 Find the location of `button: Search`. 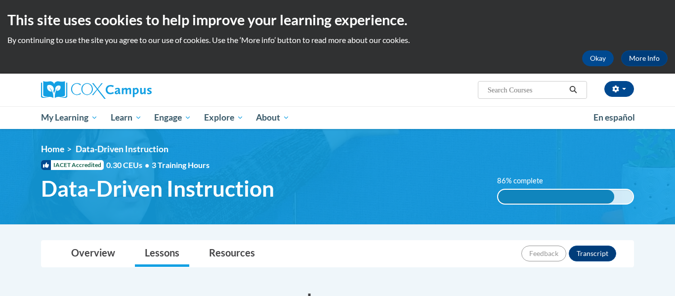

button: Search is located at coordinates (573, 90).